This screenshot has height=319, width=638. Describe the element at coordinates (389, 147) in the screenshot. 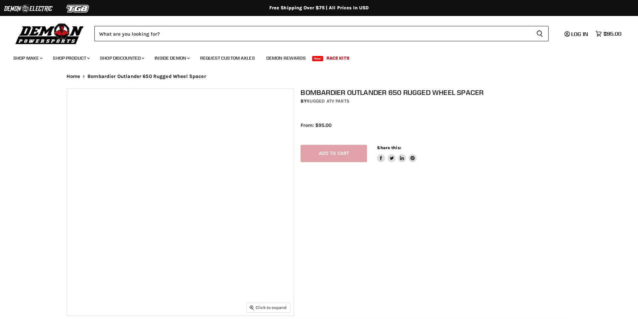

I see `span: Share this:` at that location.